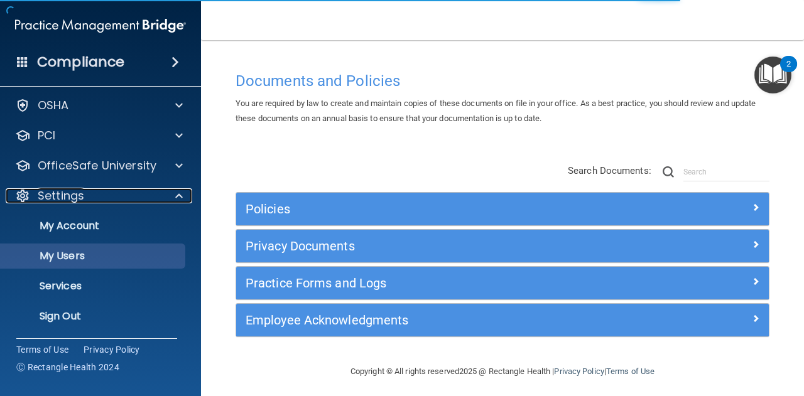 This screenshot has width=804, height=396. I want to click on p: OfficeSafe University, so click(97, 166).